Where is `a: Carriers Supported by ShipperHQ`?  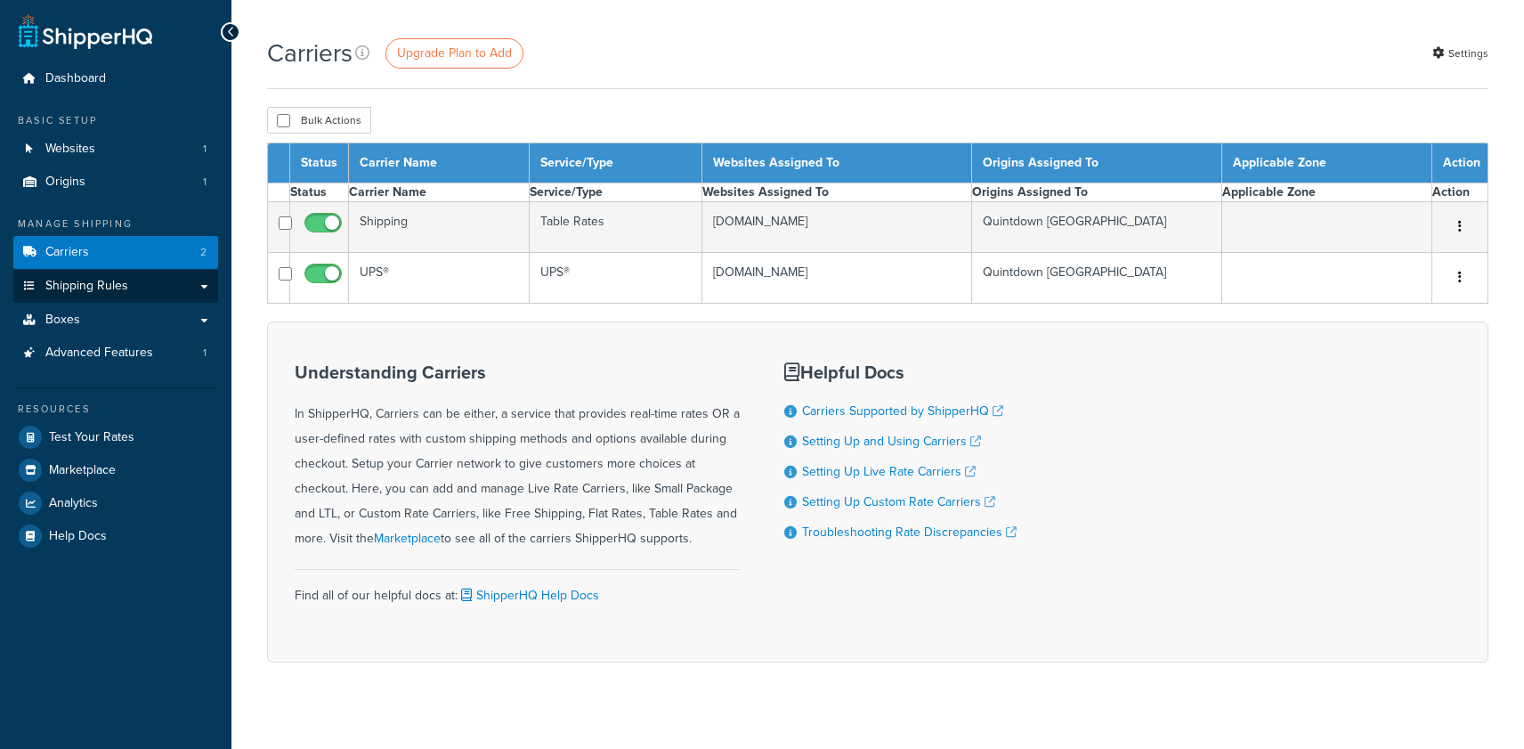
a: Carriers Supported by ShipperHQ is located at coordinates (903, 410).